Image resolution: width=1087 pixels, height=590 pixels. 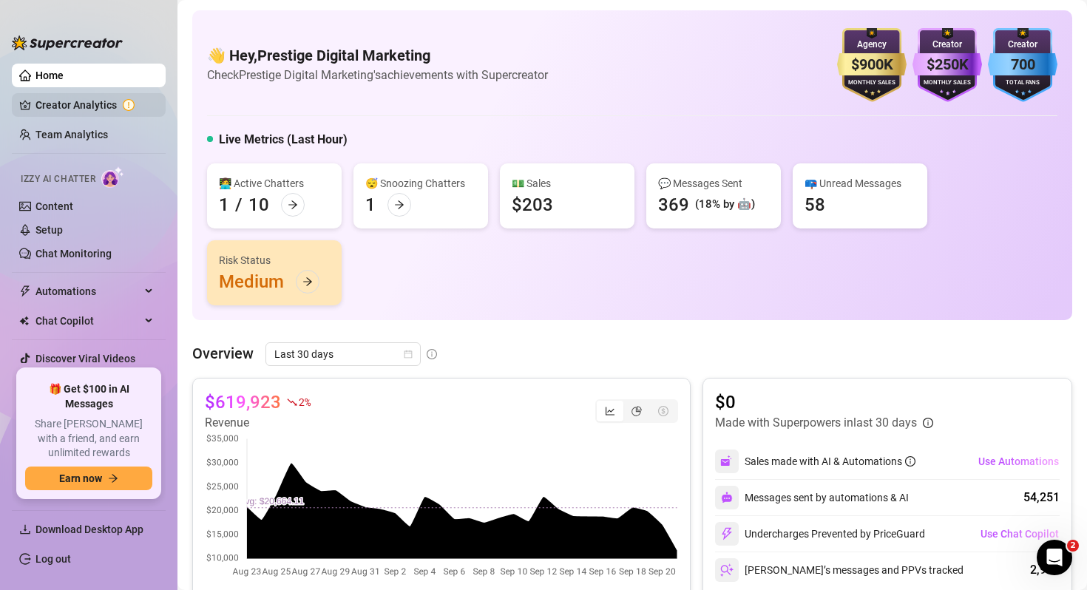 What do you see at coordinates (421, 183) in the screenshot?
I see `div: 😴 Snoozing Chatters` at bounding box center [421, 183].